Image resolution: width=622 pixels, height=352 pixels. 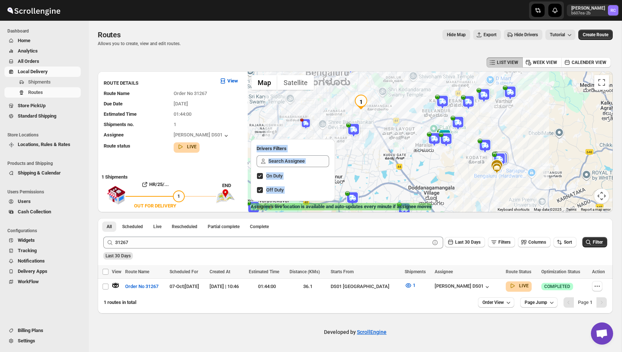 What do you see at coordinates (31, 261) in the screenshot?
I see `span: Notifications` at bounding box center [31, 261].